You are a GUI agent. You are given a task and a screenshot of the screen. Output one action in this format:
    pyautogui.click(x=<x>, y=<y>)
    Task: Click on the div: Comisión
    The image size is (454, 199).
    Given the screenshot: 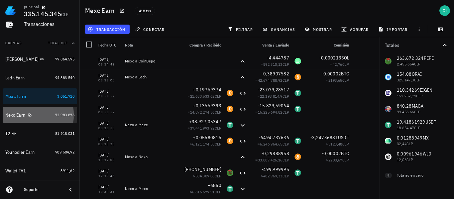 What is the action you would take?
    pyautogui.click(x=328, y=45)
    